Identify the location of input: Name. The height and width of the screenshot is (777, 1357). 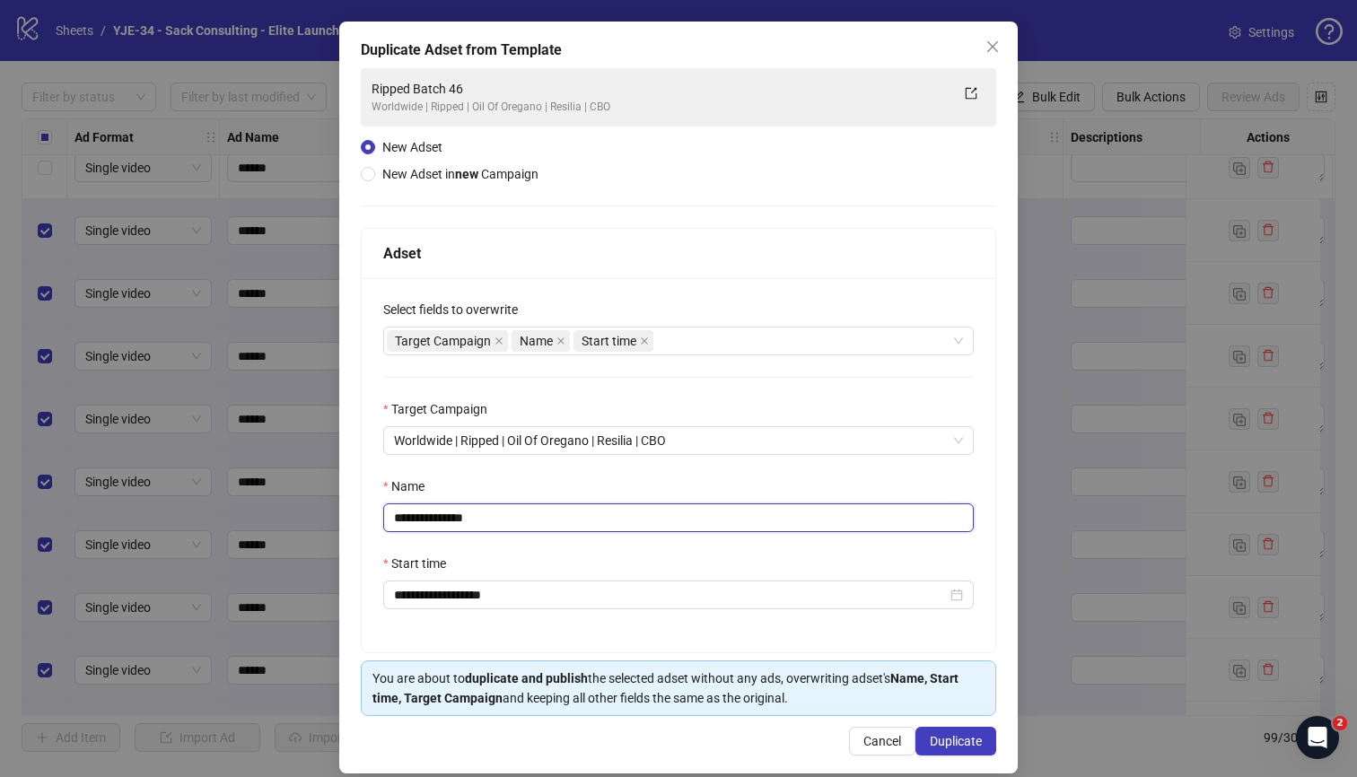
(678, 518).